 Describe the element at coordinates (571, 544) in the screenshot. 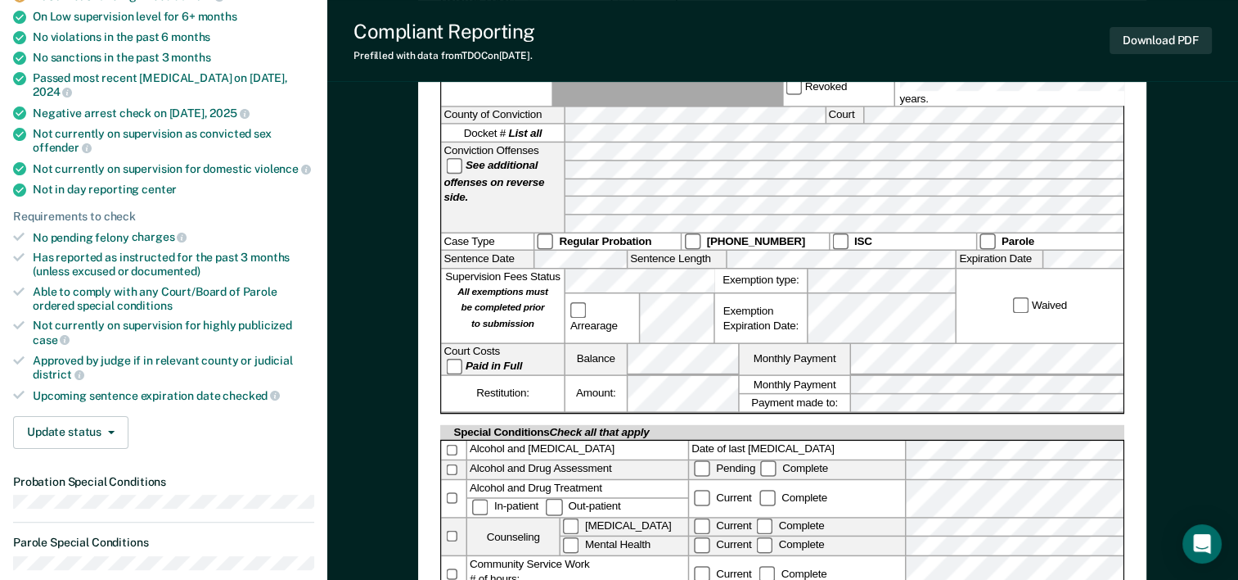

I see `input: Mental Health` at that location.